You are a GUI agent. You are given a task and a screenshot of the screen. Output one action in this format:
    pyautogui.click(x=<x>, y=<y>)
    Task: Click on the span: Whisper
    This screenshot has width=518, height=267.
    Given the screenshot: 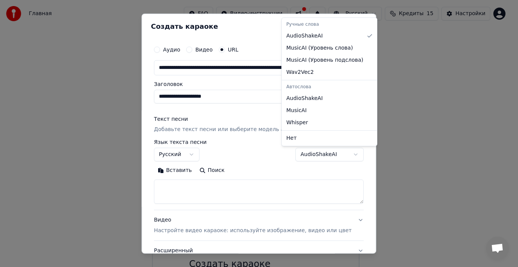 What is the action you would take?
    pyautogui.click(x=297, y=123)
    